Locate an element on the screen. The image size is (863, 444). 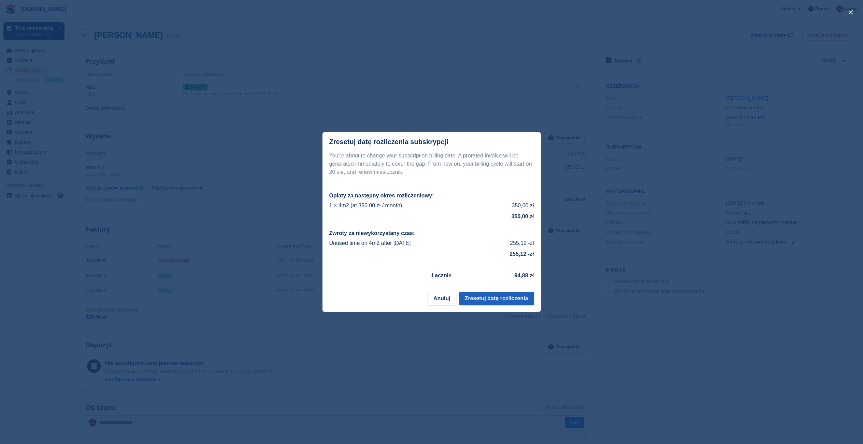
button: close is located at coordinates (851, 12).